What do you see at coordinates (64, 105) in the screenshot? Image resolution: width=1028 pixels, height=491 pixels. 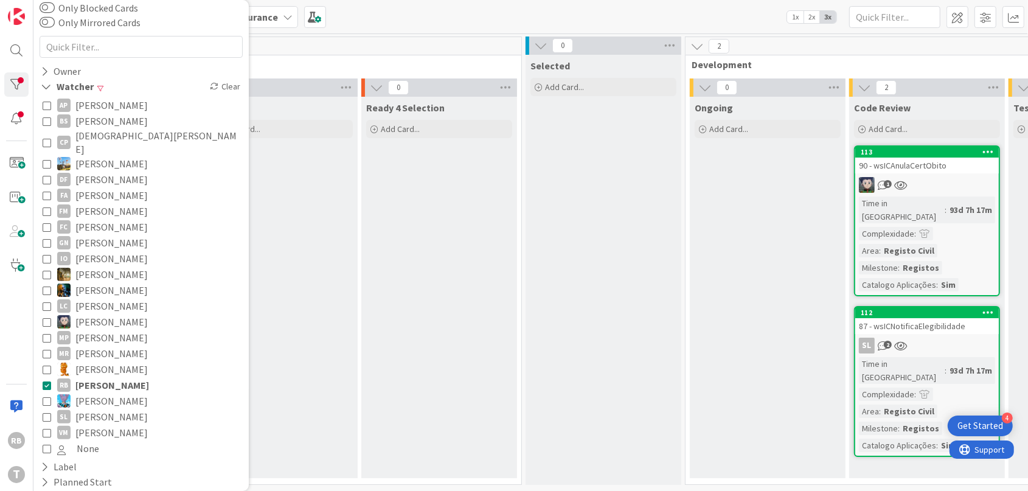 I see `div: AP` at bounding box center [64, 105].